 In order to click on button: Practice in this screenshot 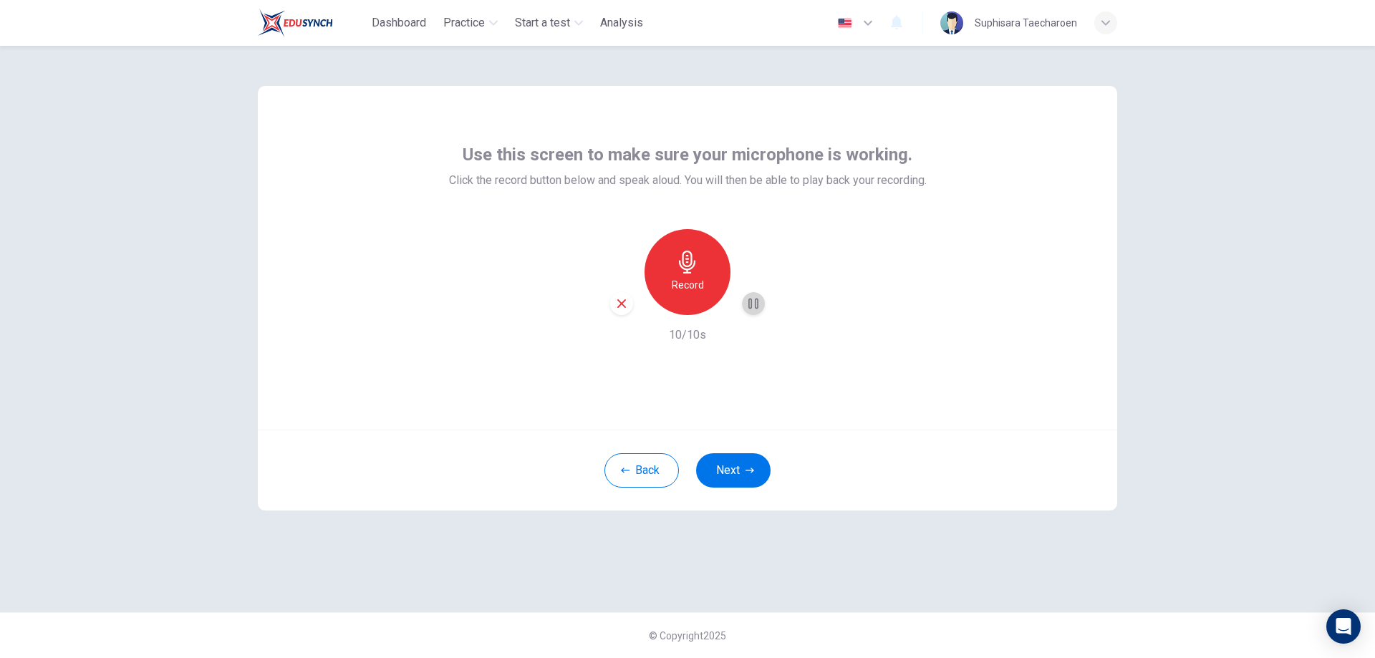, I will do `click(470, 23)`.